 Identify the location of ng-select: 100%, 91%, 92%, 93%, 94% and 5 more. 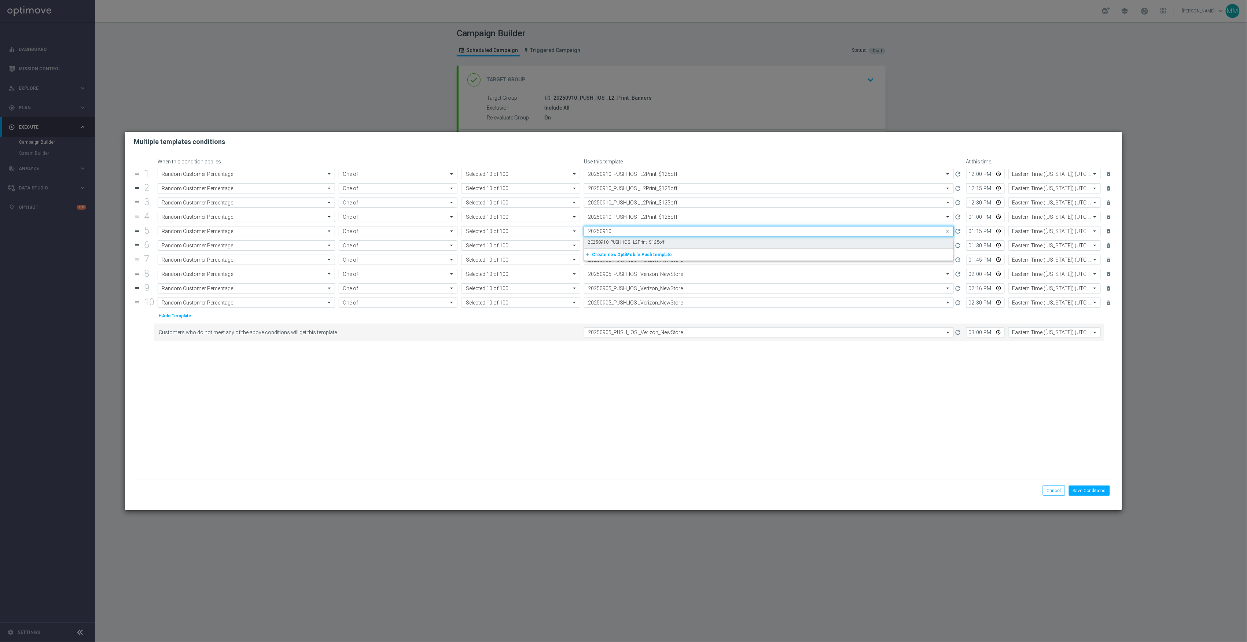
(521, 303).